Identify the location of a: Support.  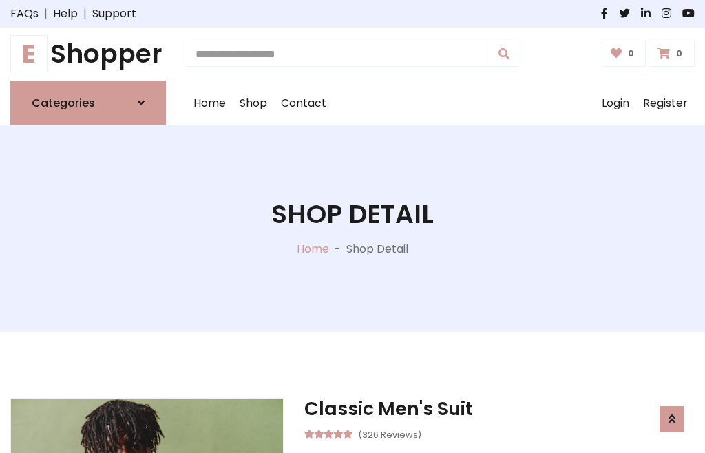
(114, 14).